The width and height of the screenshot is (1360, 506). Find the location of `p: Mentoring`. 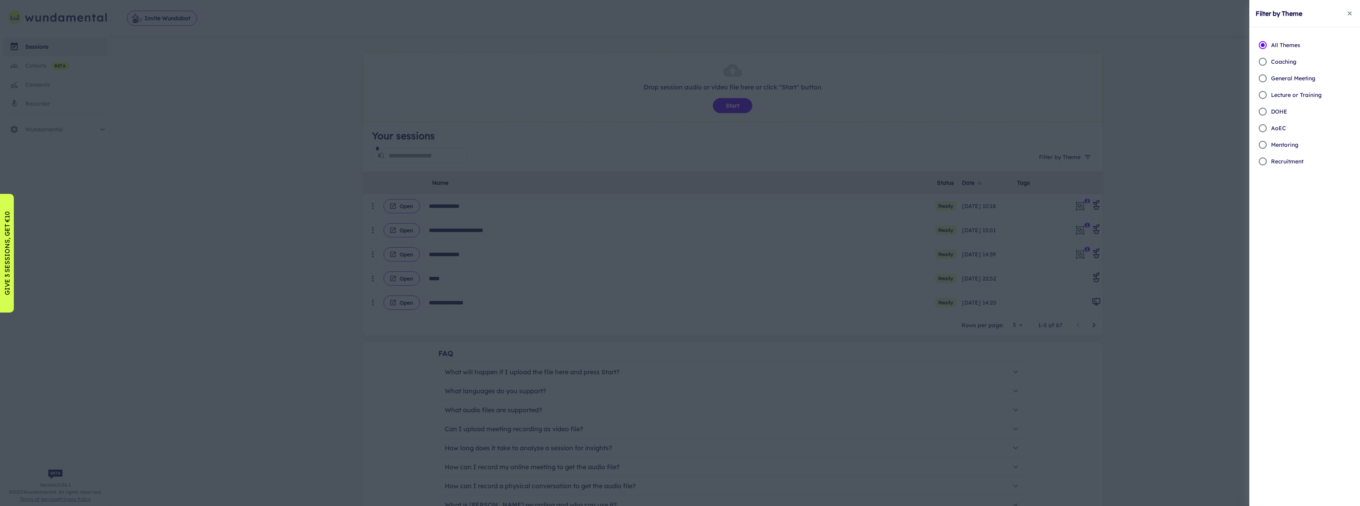

p: Mentoring is located at coordinates (1284, 145).